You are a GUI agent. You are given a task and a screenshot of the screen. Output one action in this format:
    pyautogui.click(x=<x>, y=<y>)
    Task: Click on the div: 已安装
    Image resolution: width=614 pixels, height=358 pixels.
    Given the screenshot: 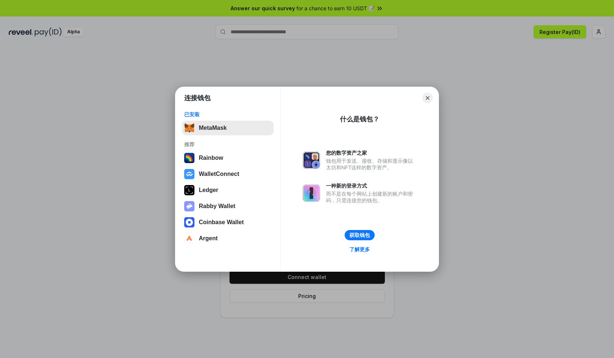 What is the action you would take?
    pyautogui.click(x=228, y=114)
    